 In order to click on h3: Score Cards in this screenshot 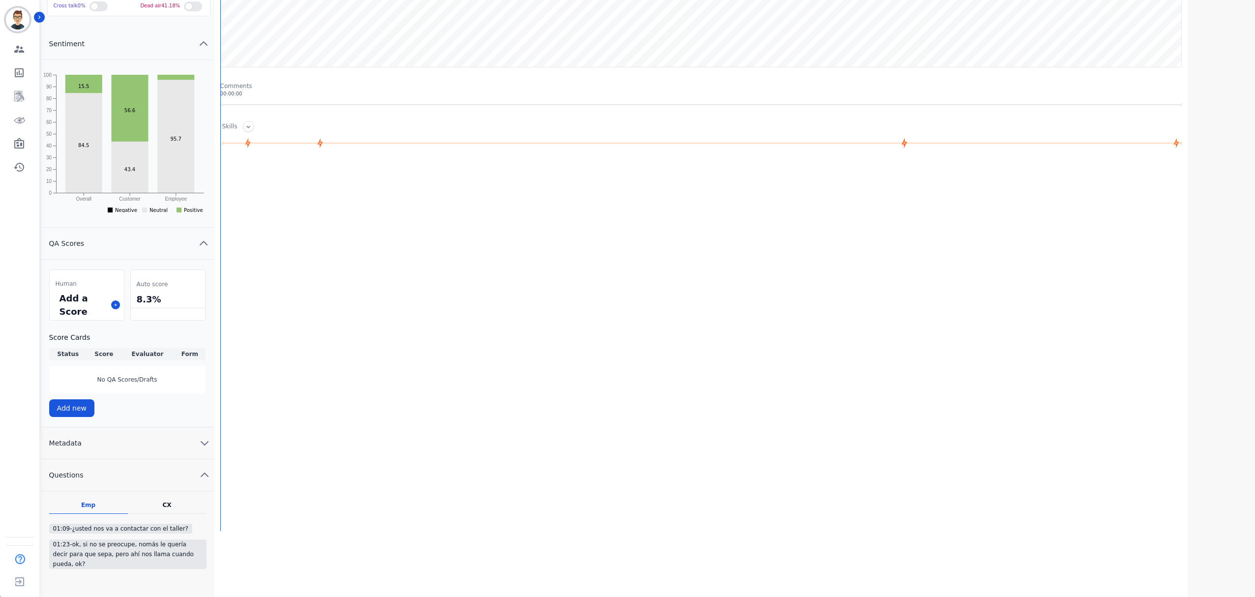, I will do `click(127, 337)`.